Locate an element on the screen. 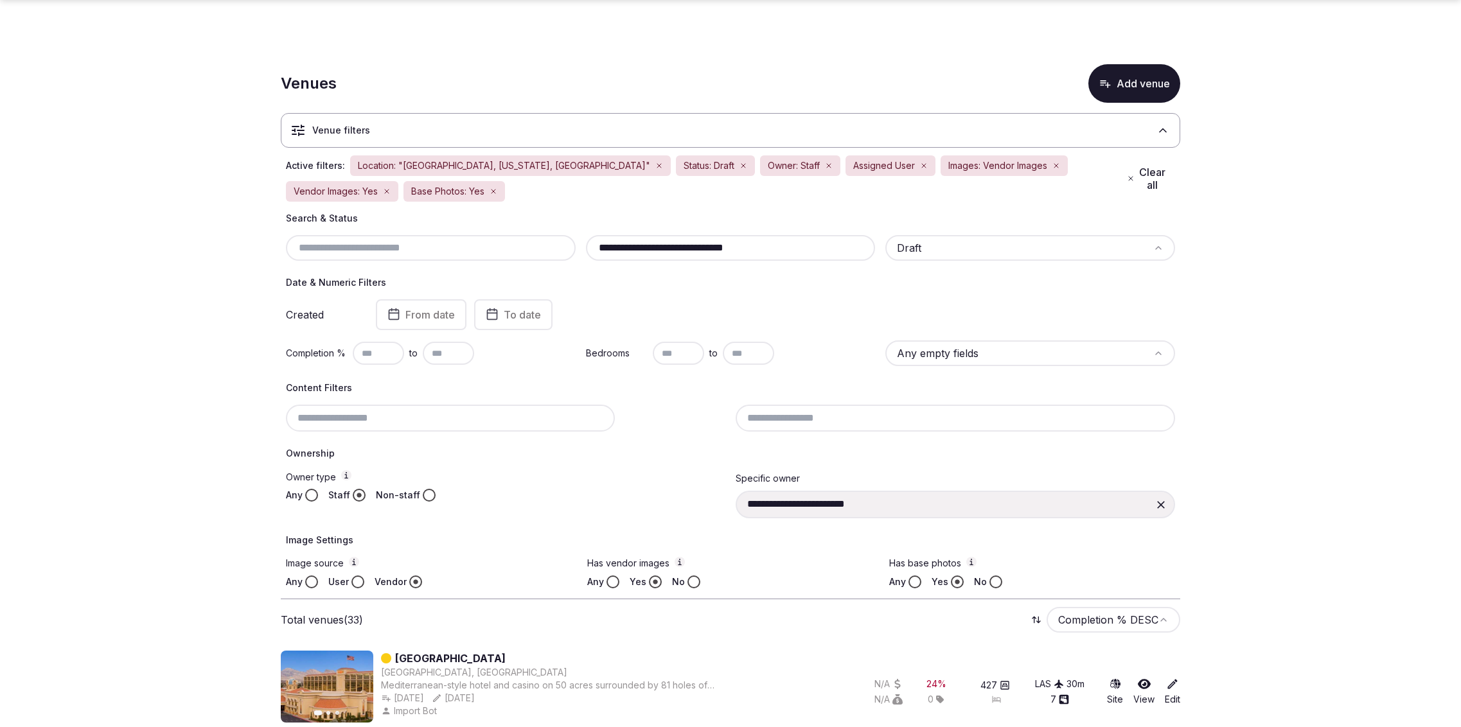 Image resolution: width=1461 pixels, height=727 pixels. button: Go to slide 2 is located at coordinates (328, 713).